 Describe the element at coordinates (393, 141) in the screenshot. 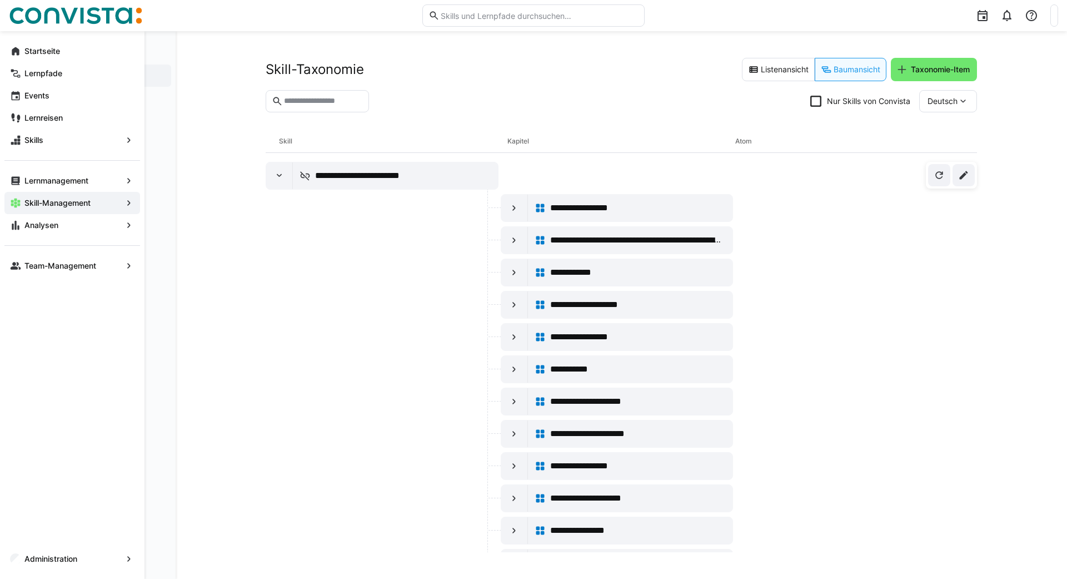

I see `div: Skill` at that location.